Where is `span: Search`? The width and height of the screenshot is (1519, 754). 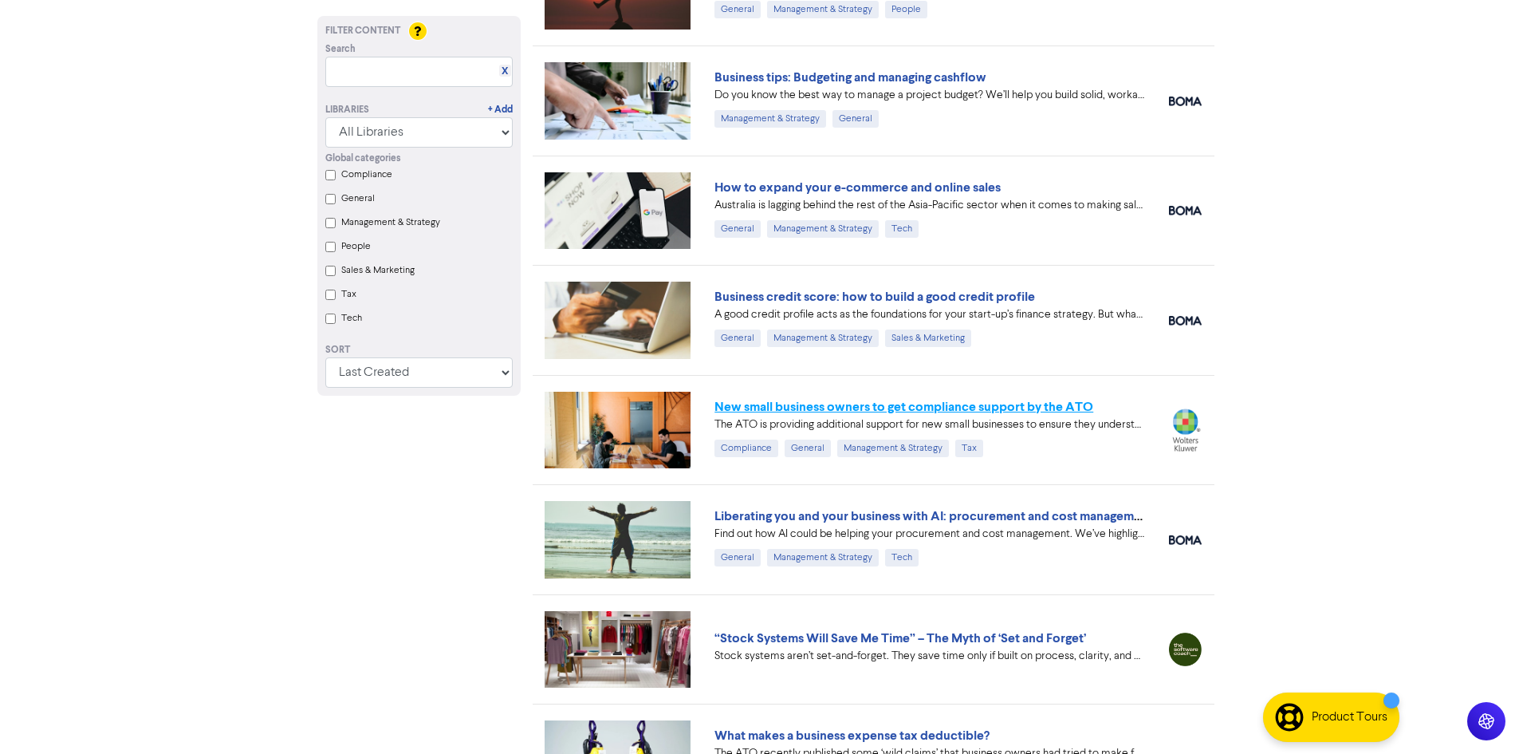 span: Search is located at coordinates (341, 49).